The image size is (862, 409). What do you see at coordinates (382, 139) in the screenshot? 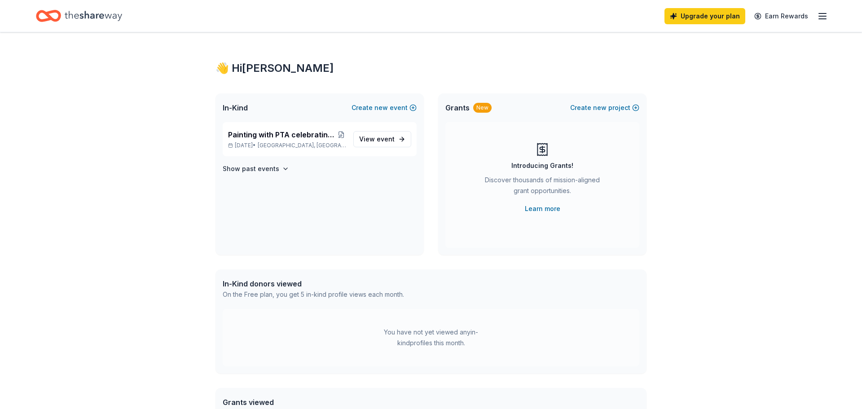
I see `a: View event` at bounding box center [382, 139].